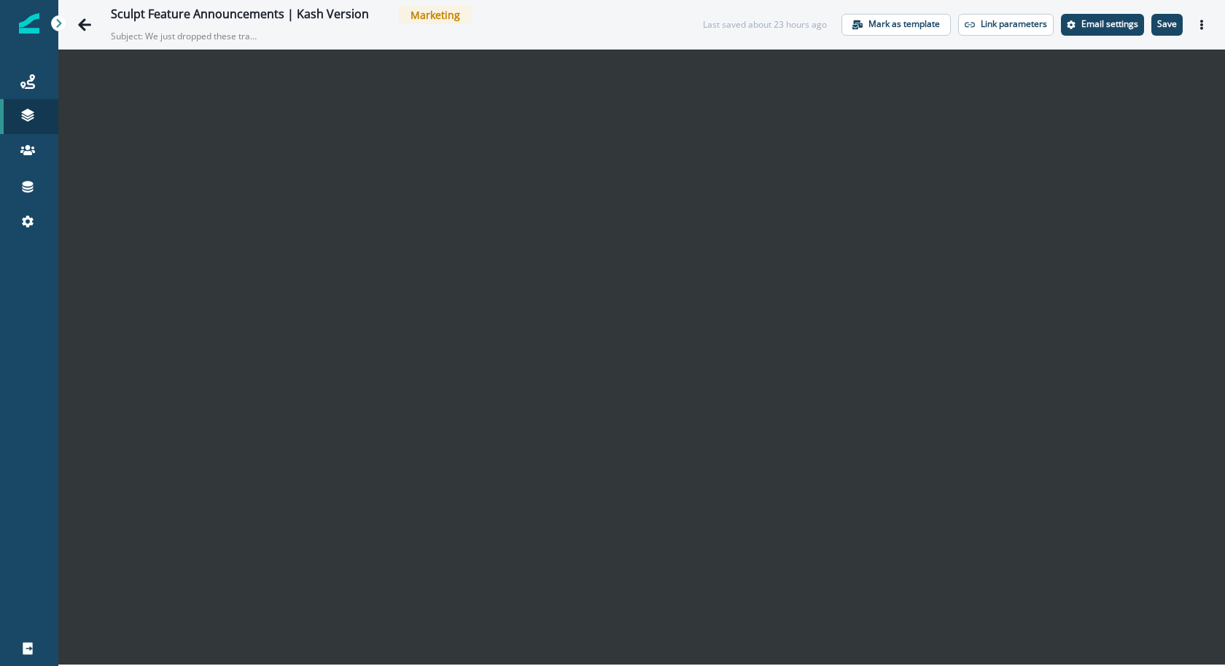  What do you see at coordinates (1013, 24) in the screenshot?
I see `p: Link parameters` at bounding box center [1013, 24].